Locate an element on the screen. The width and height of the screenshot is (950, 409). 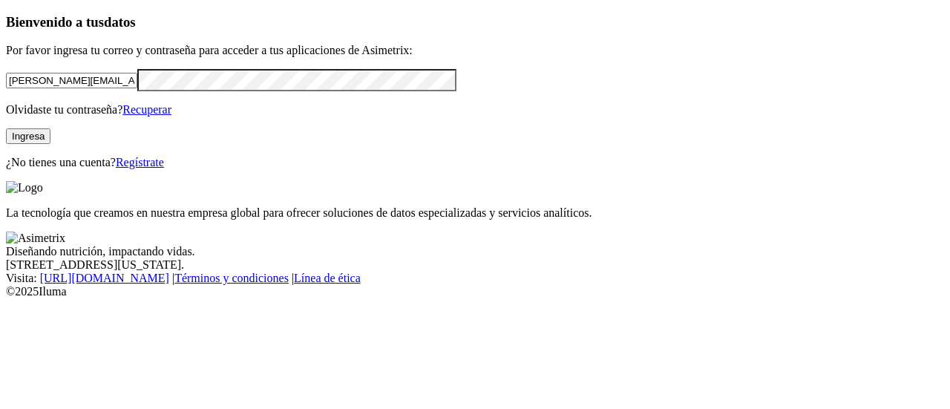
input: Tu correo is located at coordinates (71, 80).